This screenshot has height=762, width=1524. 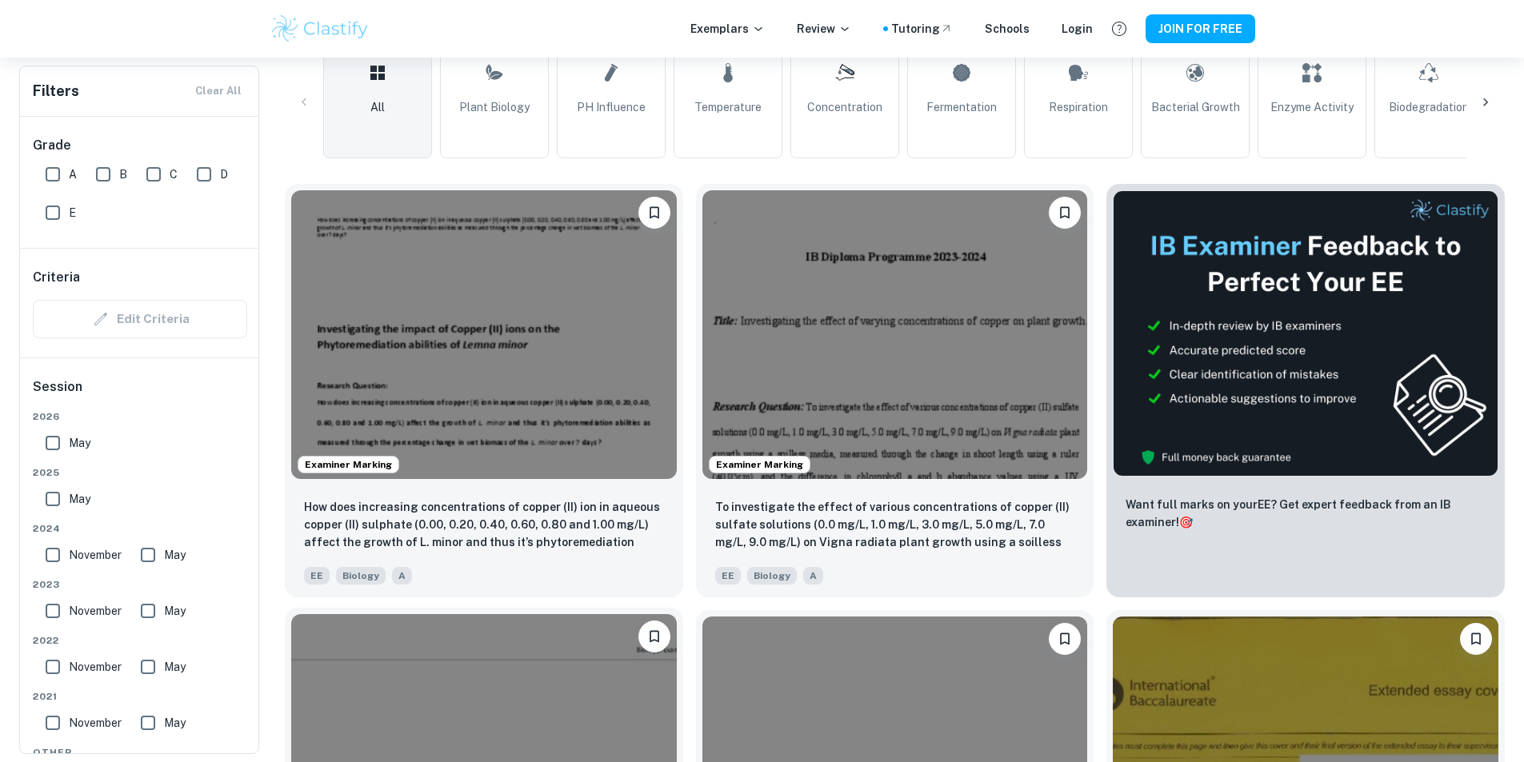 I want to click on span: Other, so click(x=140, y=753).